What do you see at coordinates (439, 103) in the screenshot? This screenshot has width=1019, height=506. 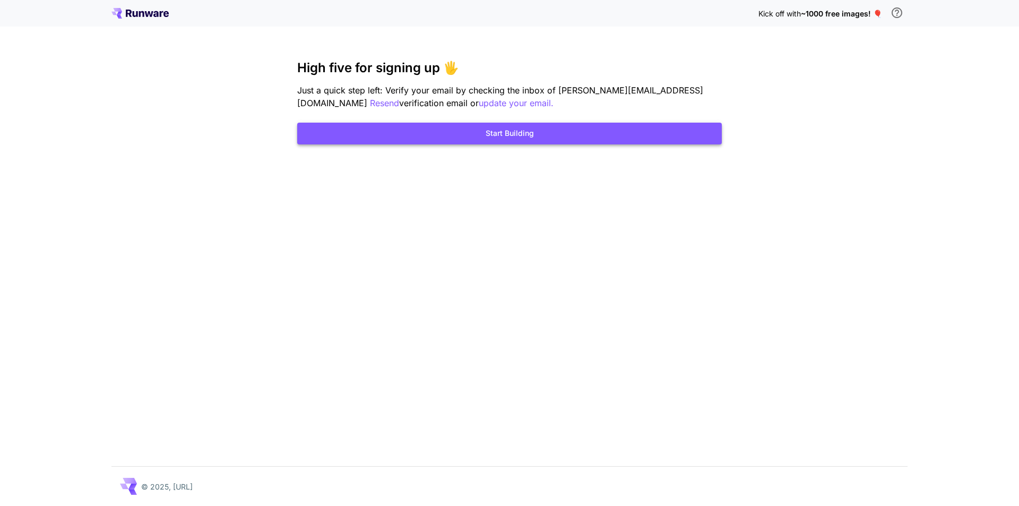 I see `span: verification email or` at bounding box center [439, 103].